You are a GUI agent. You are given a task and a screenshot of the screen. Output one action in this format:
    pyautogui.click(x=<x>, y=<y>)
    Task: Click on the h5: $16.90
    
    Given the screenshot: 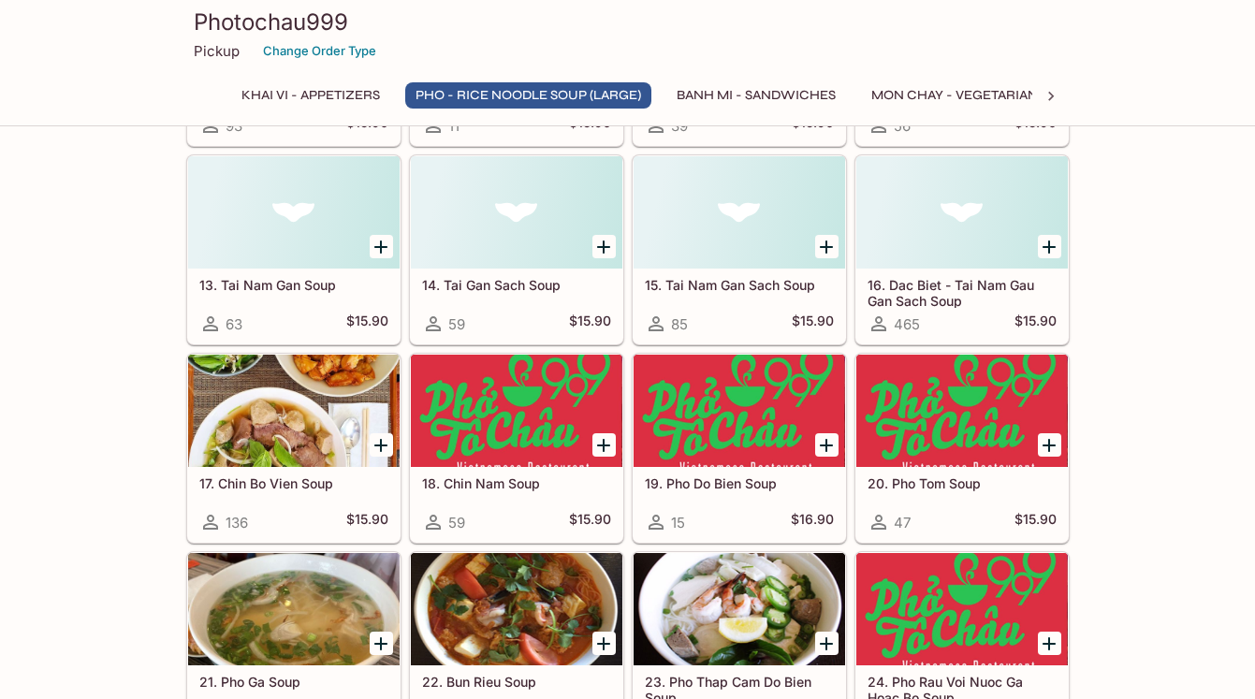 What is the action you would take?
    pyautogui.click(x=813, y=522)
    